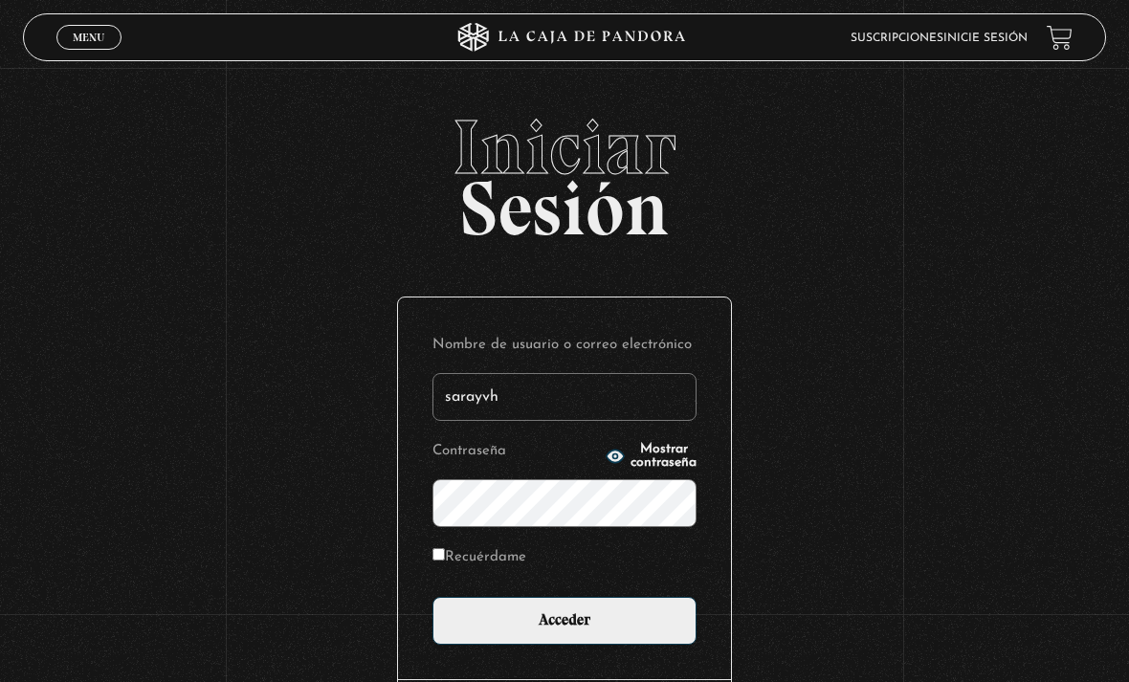  What do you see at coordinates (651, 456) in the screenshot?
I see `button: Mostrar contraseña` at bounding box center [651, 456].